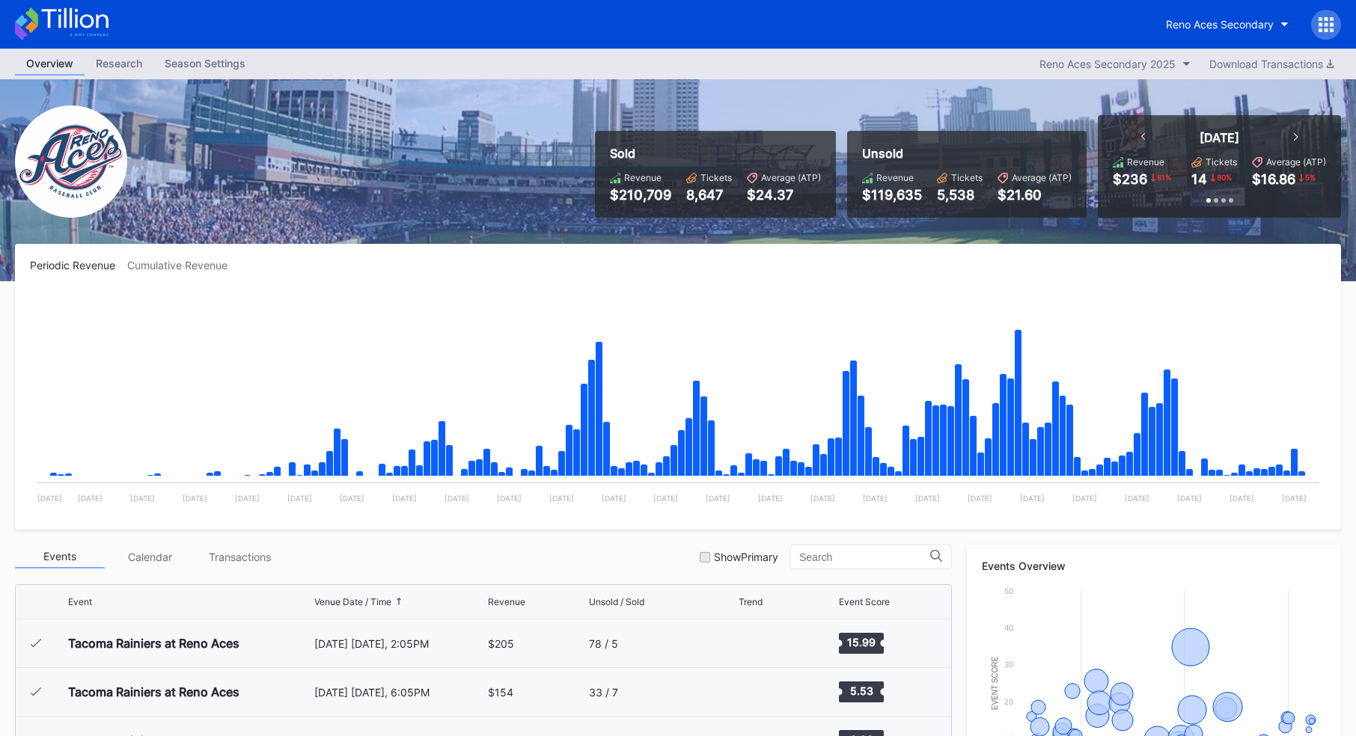 This screenshot has height=736, width=1356. Describe the element at coordinates (49, 64) in the screenshot. I see `div: Overview` at that location.